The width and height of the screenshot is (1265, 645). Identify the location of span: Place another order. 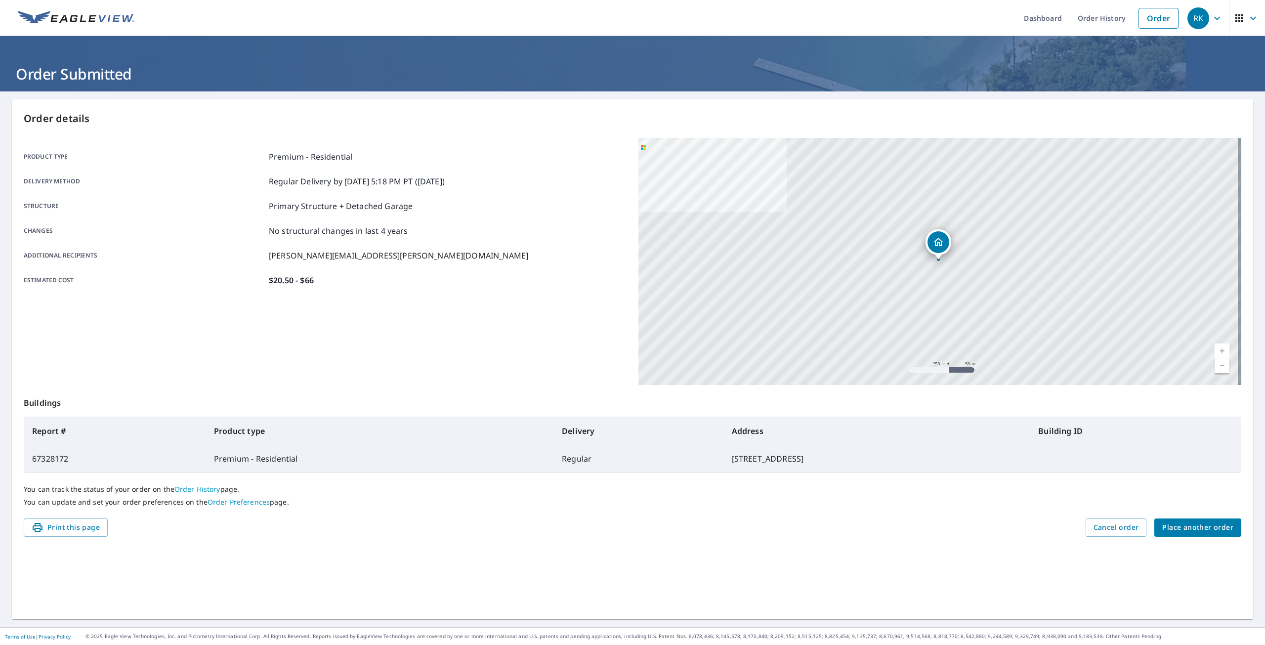
(1198, 527).